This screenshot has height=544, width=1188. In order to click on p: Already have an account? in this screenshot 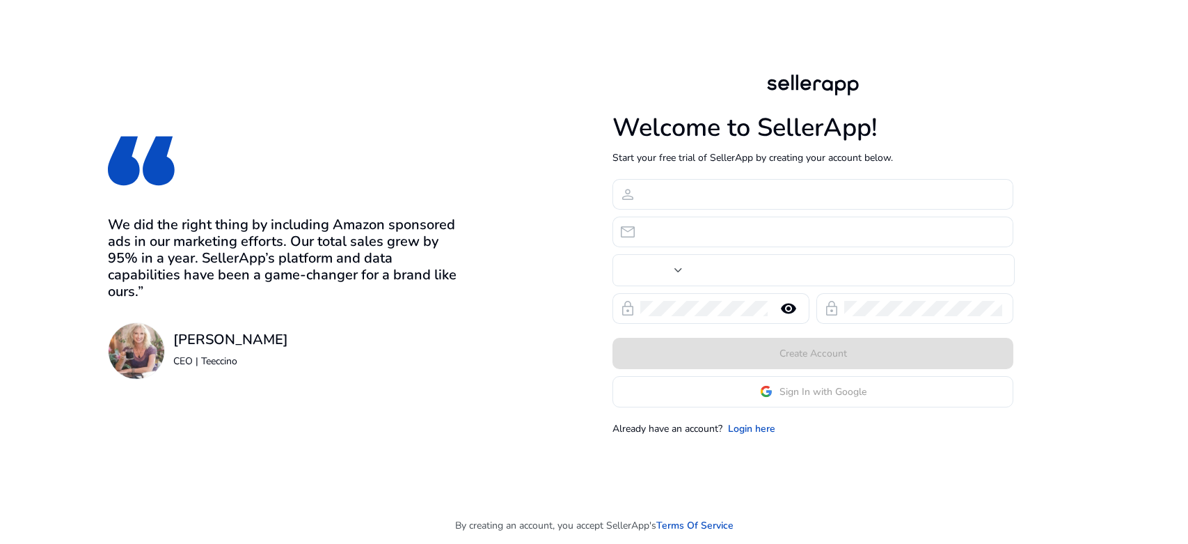, I will do `click(667, 428)`.